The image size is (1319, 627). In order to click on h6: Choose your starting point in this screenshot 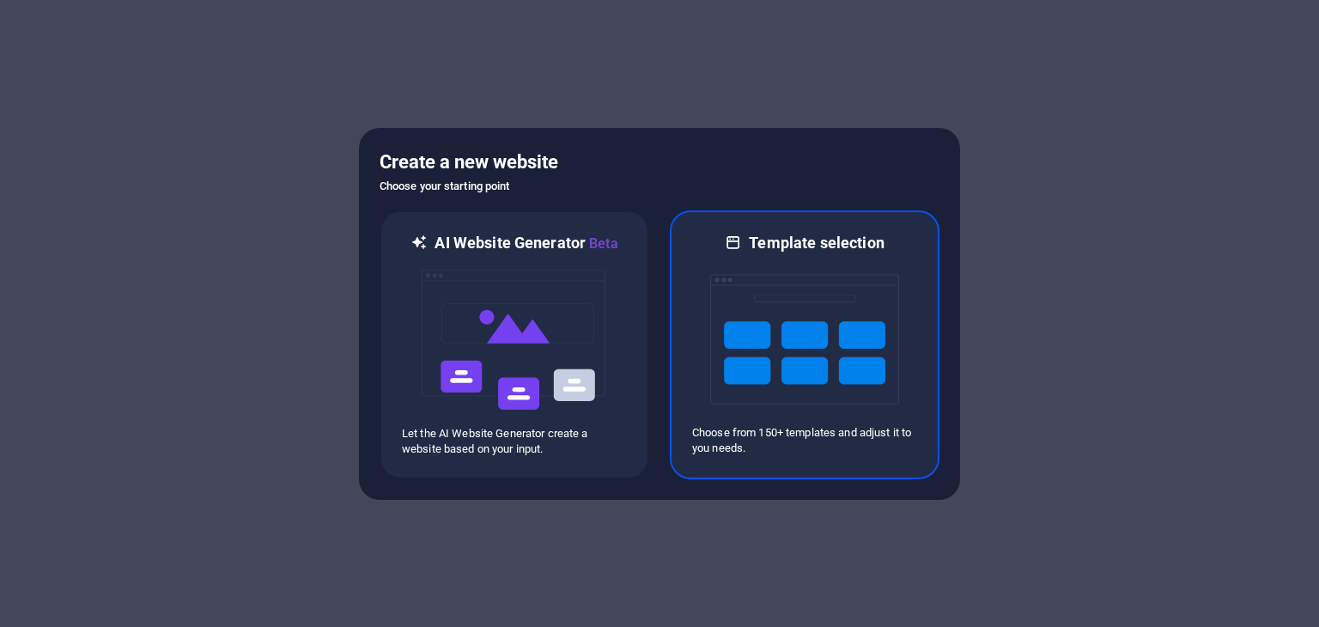, I will do `click(659, 186)`.